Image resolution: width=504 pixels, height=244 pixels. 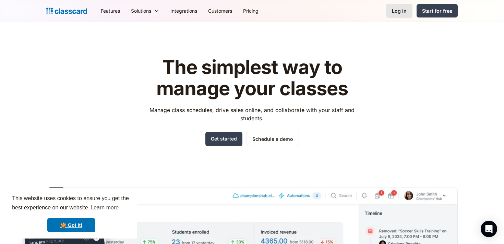 I want to click on div: Log in, so click(x=399, y=11).